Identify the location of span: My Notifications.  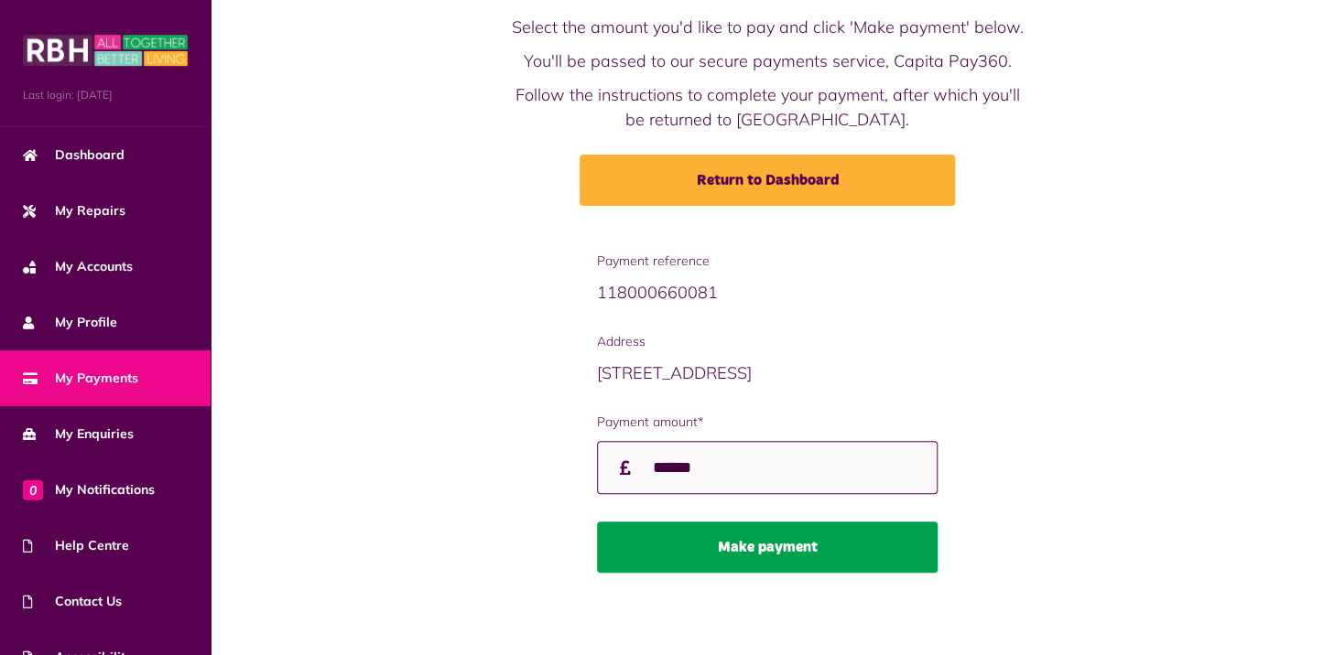
(89, 490).